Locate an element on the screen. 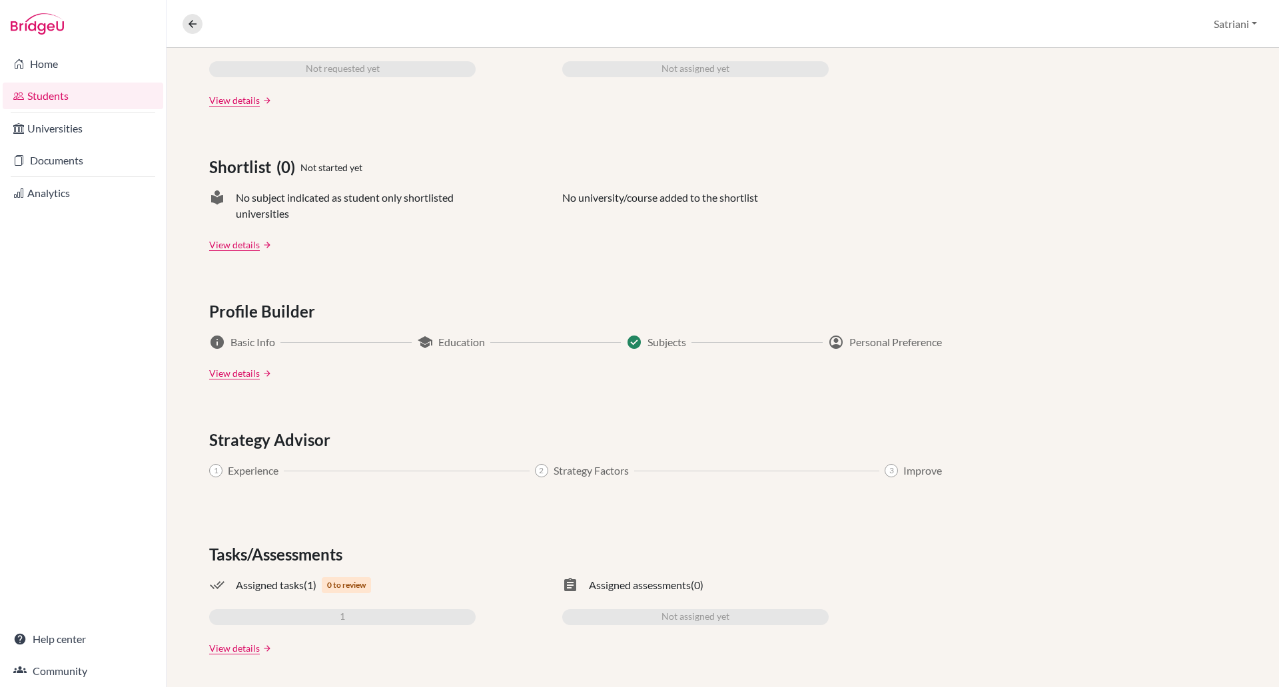  a: Students is located at coordinates (83, 96).